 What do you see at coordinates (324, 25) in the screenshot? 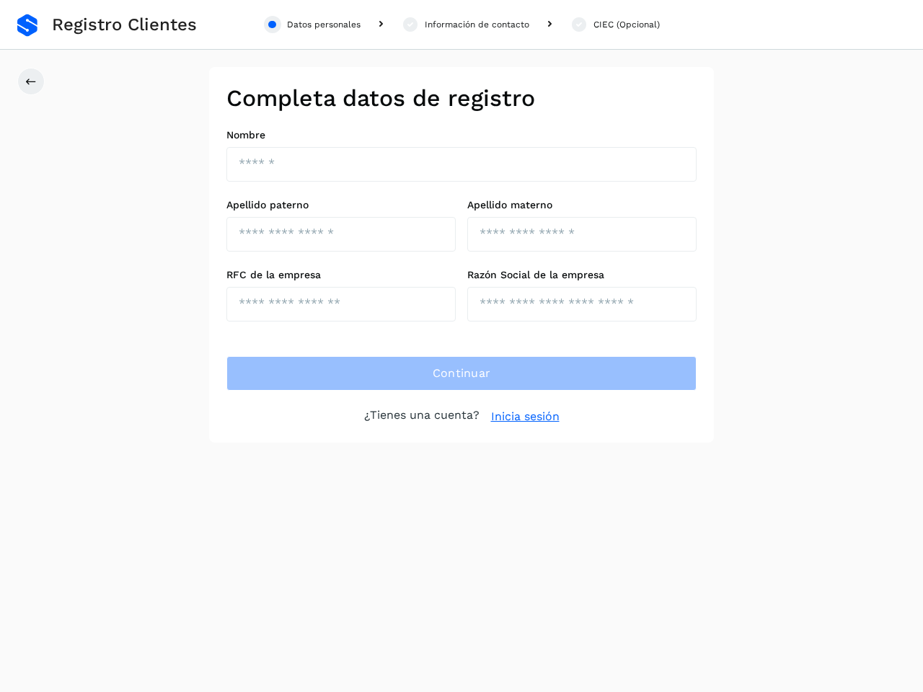
I see `div: Datos personales` at bounding box center [324, 25].